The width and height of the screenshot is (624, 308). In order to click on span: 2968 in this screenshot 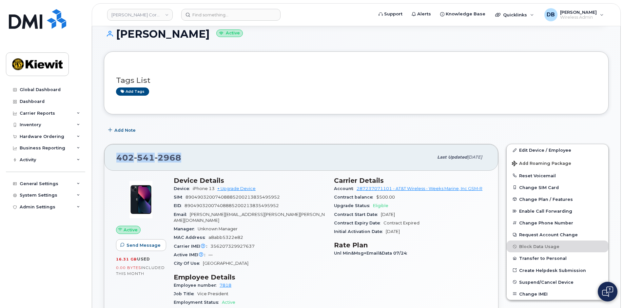, I will do `click(168, 158)`.